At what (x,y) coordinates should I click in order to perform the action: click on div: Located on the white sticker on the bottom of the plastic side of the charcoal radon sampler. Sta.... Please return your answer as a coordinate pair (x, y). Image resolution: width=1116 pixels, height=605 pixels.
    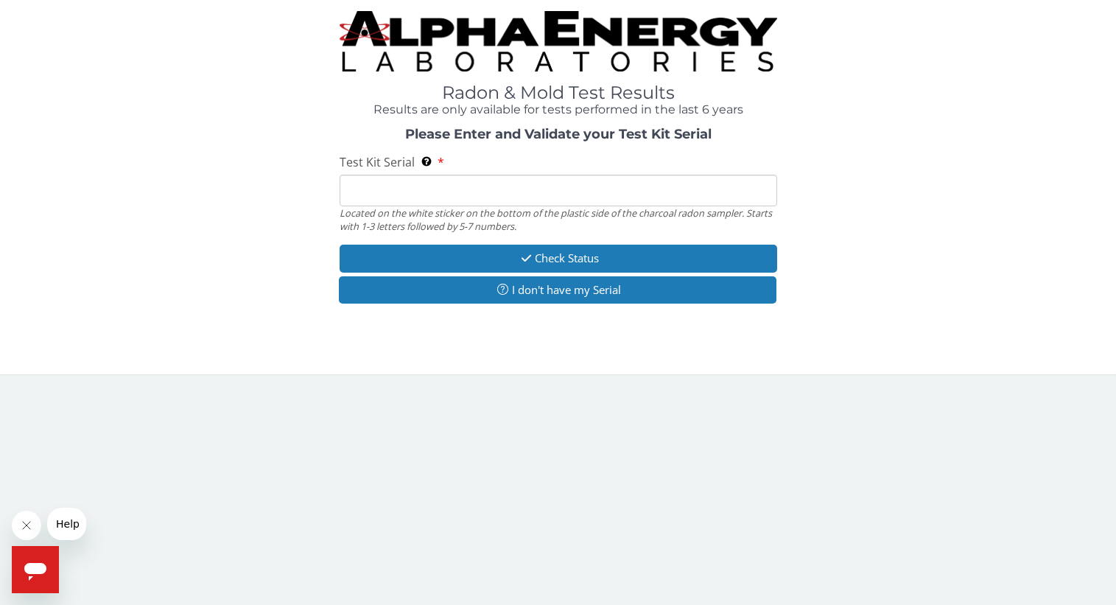
    Looking at the image, I should click on (558, 219).